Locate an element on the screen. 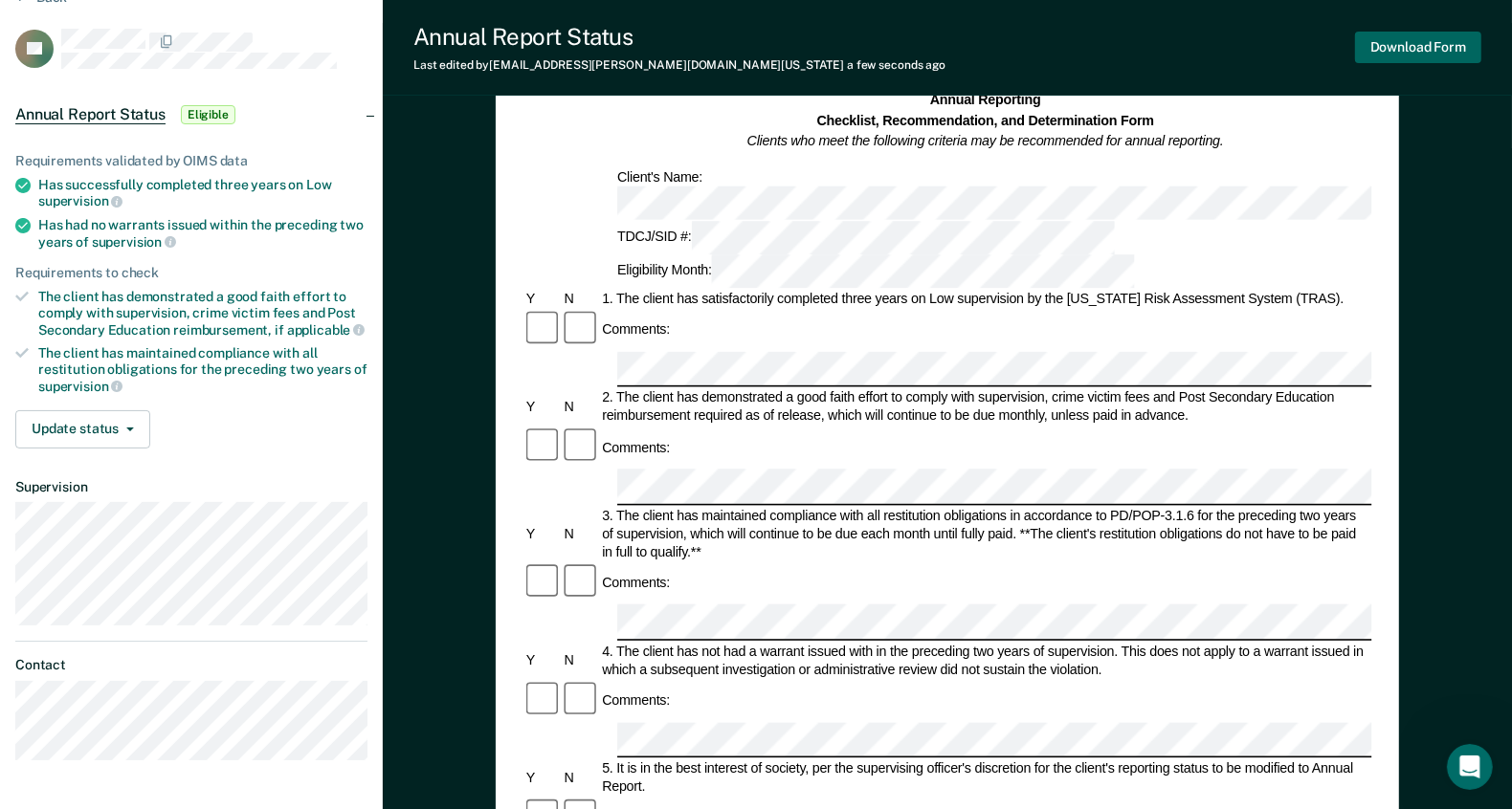 The height and width of the screenshot is (809, 1512). div: Has successfully completed three years on Low is located at coordinates (203, 193).